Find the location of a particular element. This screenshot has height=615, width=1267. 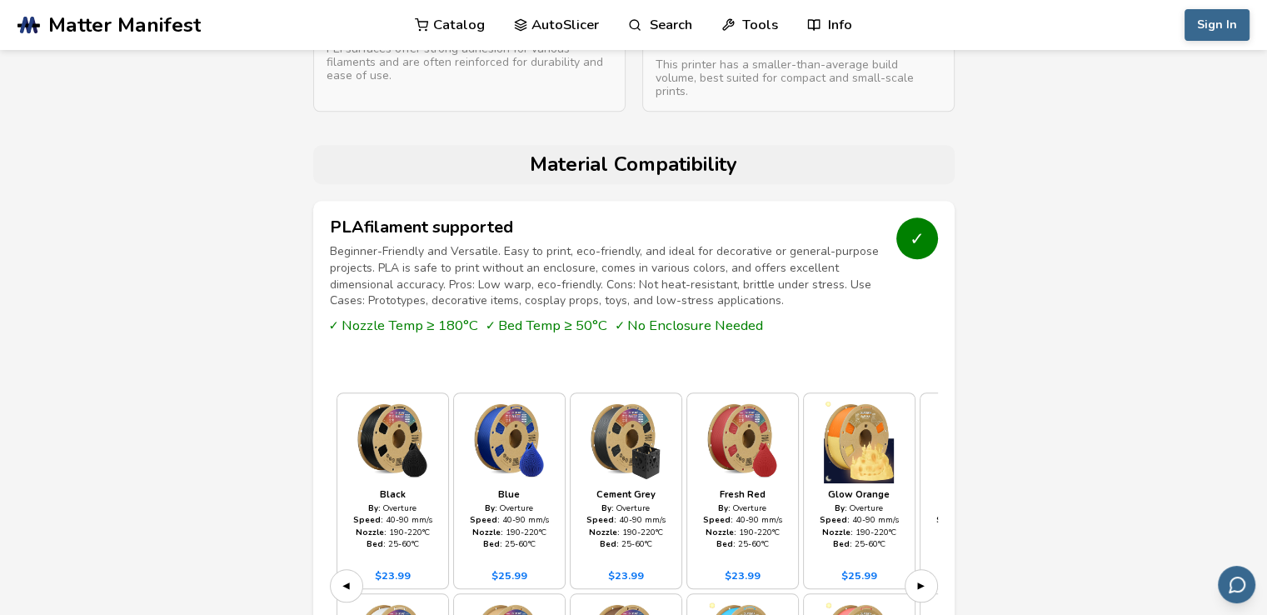

a: Glow OrangeBy: OvertureSpeed: 40-90 mm/sNozzle: 190-220°CBed: 25-60°C$25.99 is located at coordinates (859, 491).